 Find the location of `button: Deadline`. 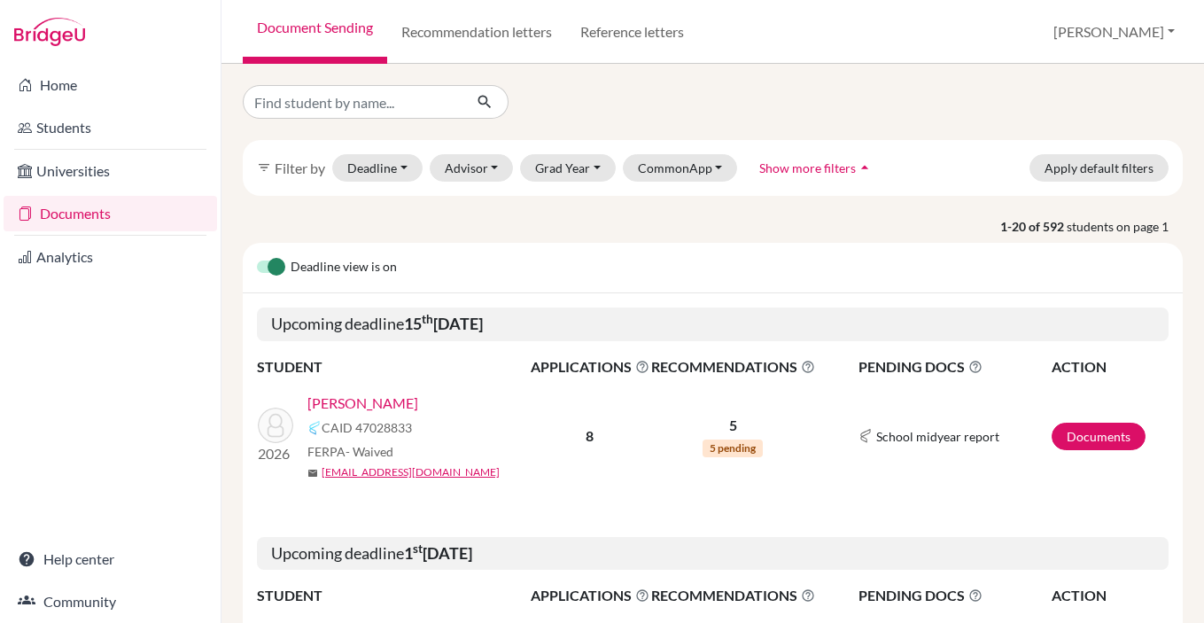

button: Deadline is located at coordinates (377, 167).